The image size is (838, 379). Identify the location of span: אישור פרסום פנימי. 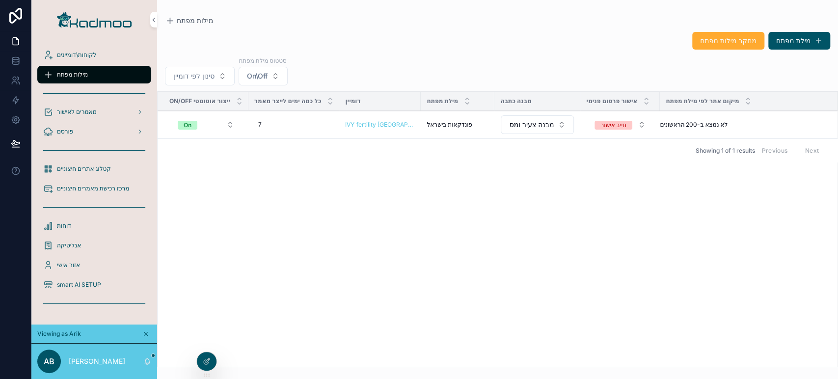
(612, 101).